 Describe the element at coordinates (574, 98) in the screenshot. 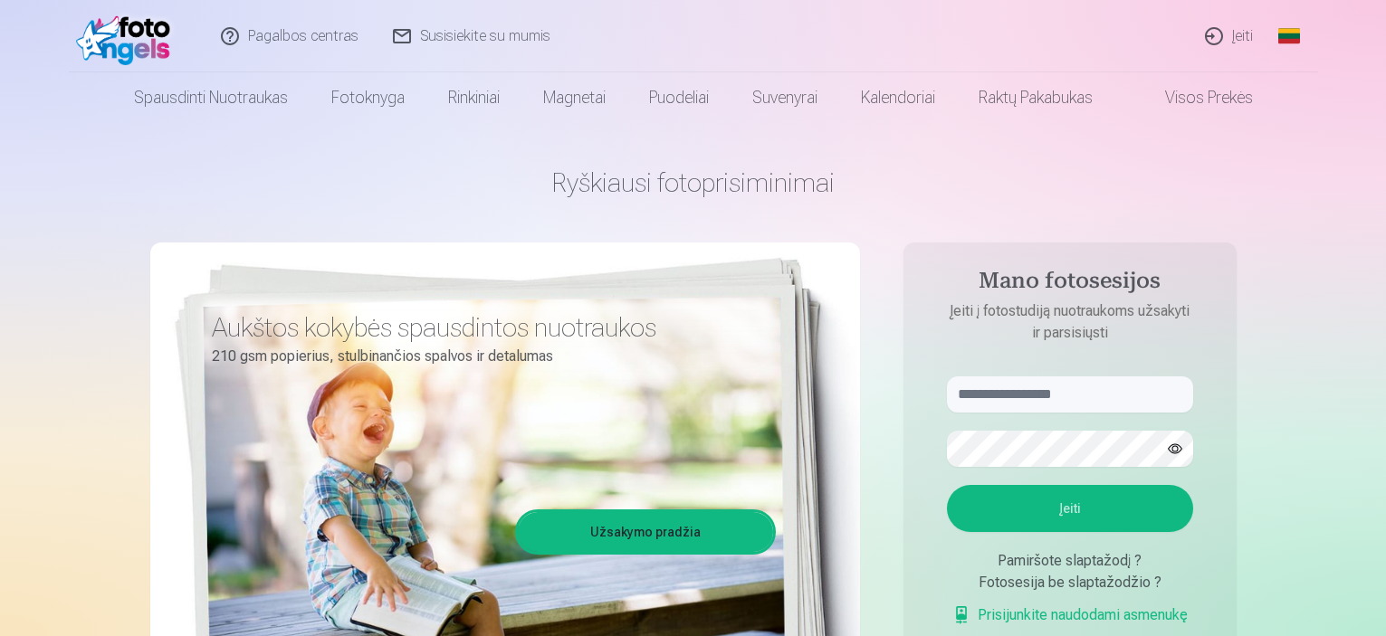

I see `a: Magnetai` at that location.